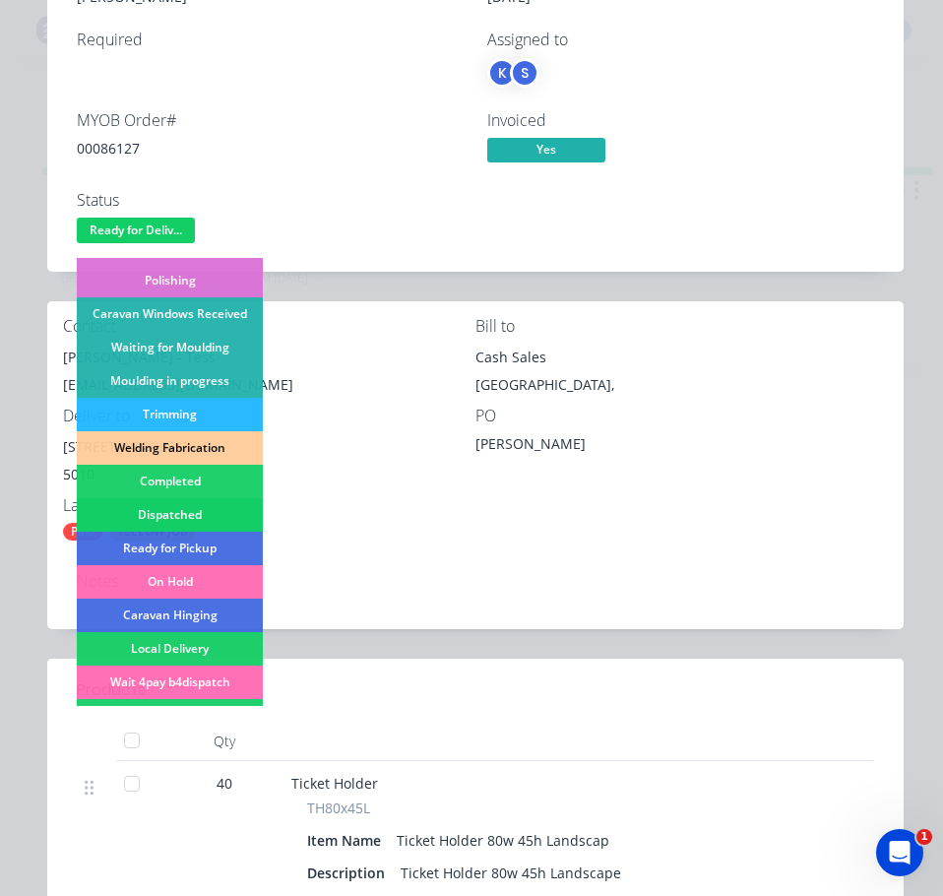 This screenshot has height=896, width=943. I want to click on div: Local Delivery on Board, so click(169, 716).